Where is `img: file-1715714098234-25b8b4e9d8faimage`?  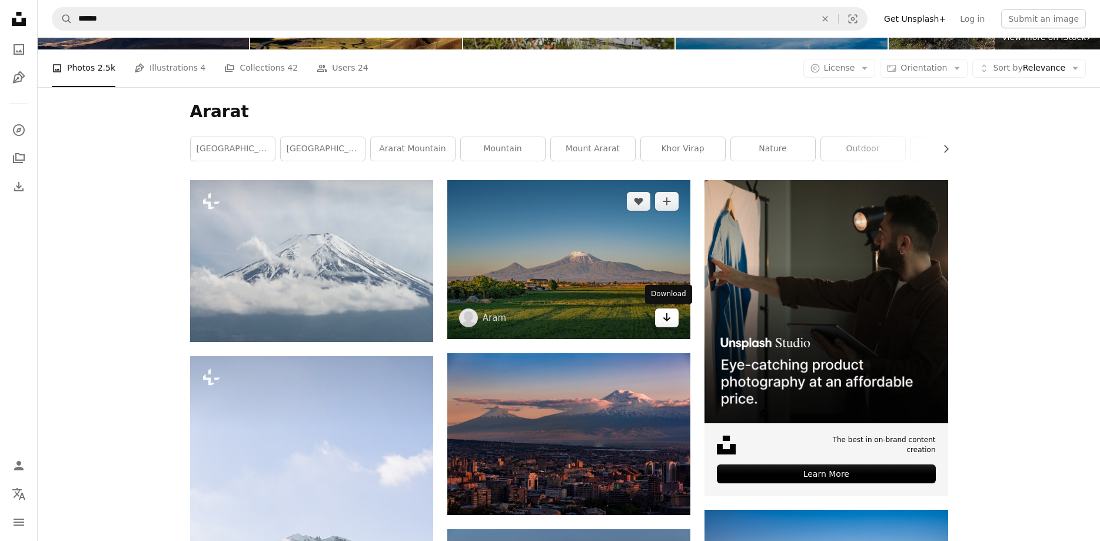
img: file-1715714098234-25b8b4e9d8faimage is located at coordinates (826, 301).